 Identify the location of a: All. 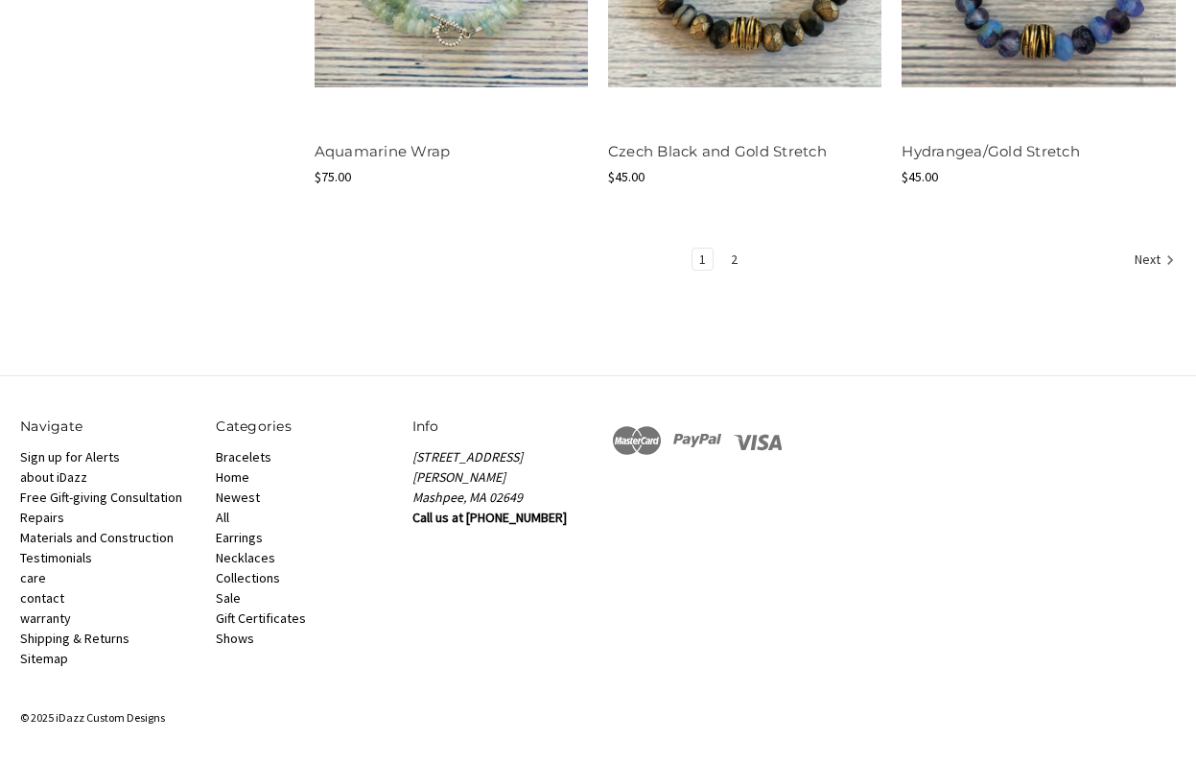
(223, 517).